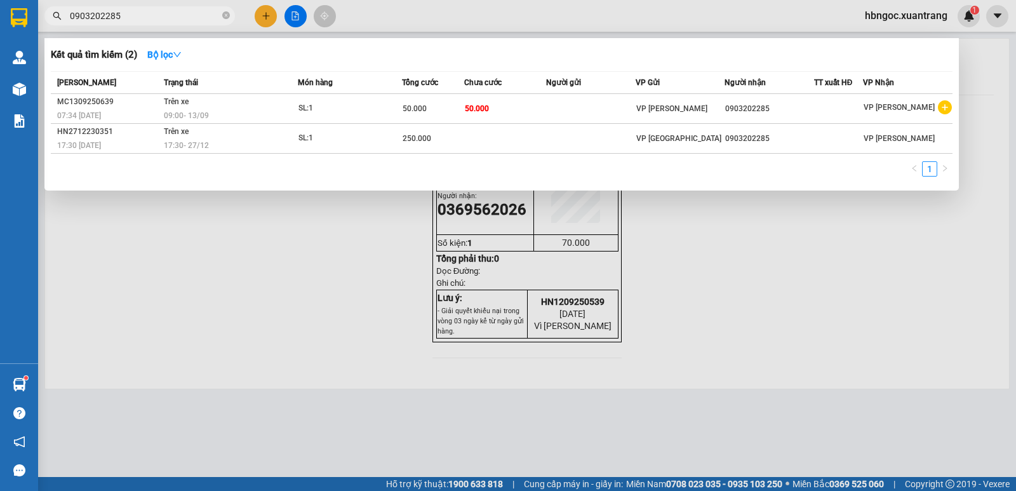 This screenshot has width=1016, height=491. Describe the element at coordinates (945, 169) in the screenshot. I see `li: Next Page` at that location.